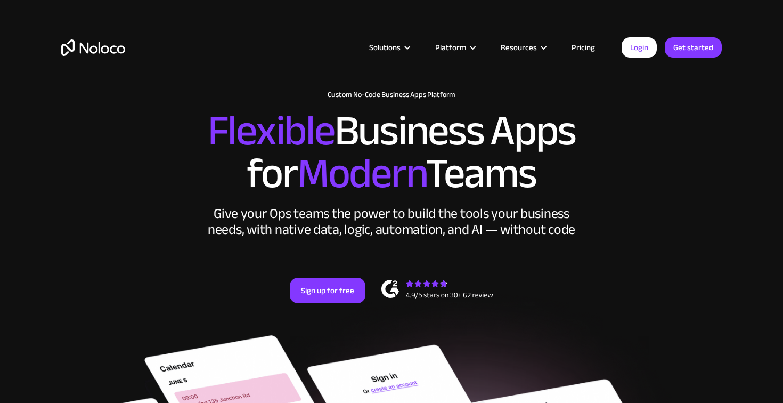  I want to click on a: home, so click(93, 47).